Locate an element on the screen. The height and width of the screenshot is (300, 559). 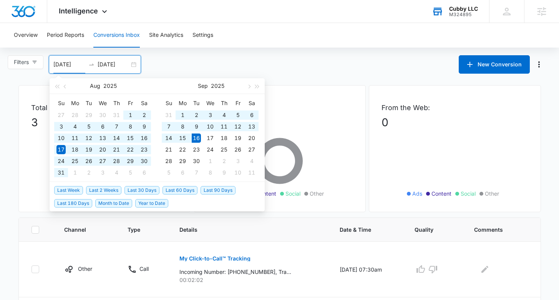
button: New Conversion is located at coordinates (494, 65).